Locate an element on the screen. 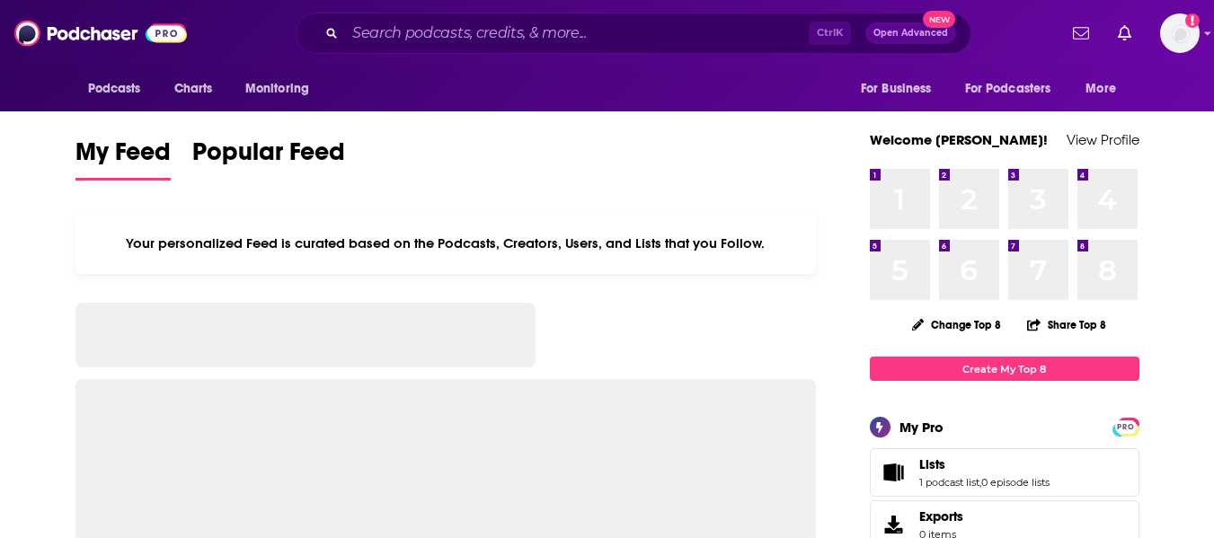 The height and width of the screenshot is (538, 1214). img: Podchaser - Follow, Share and Rate Podcasts is located at coordinates (101, 33).